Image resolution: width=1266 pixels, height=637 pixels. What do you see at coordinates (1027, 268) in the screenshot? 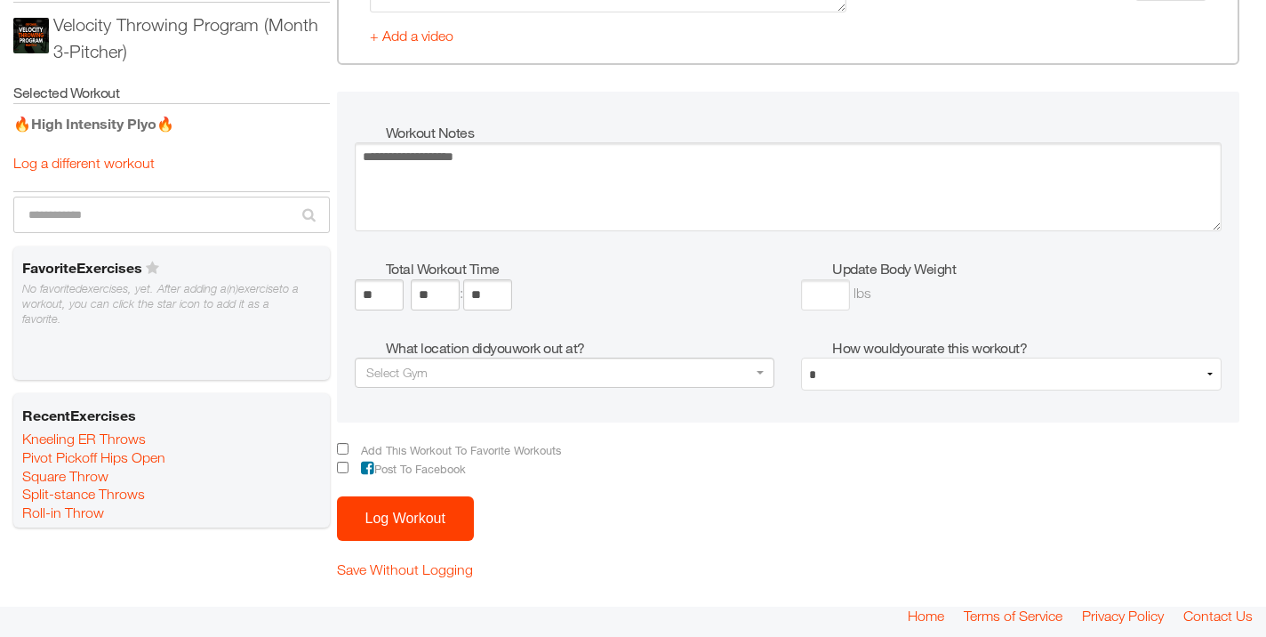
I see `h5: Update Body Weight` at bounding box center [1027, 268].